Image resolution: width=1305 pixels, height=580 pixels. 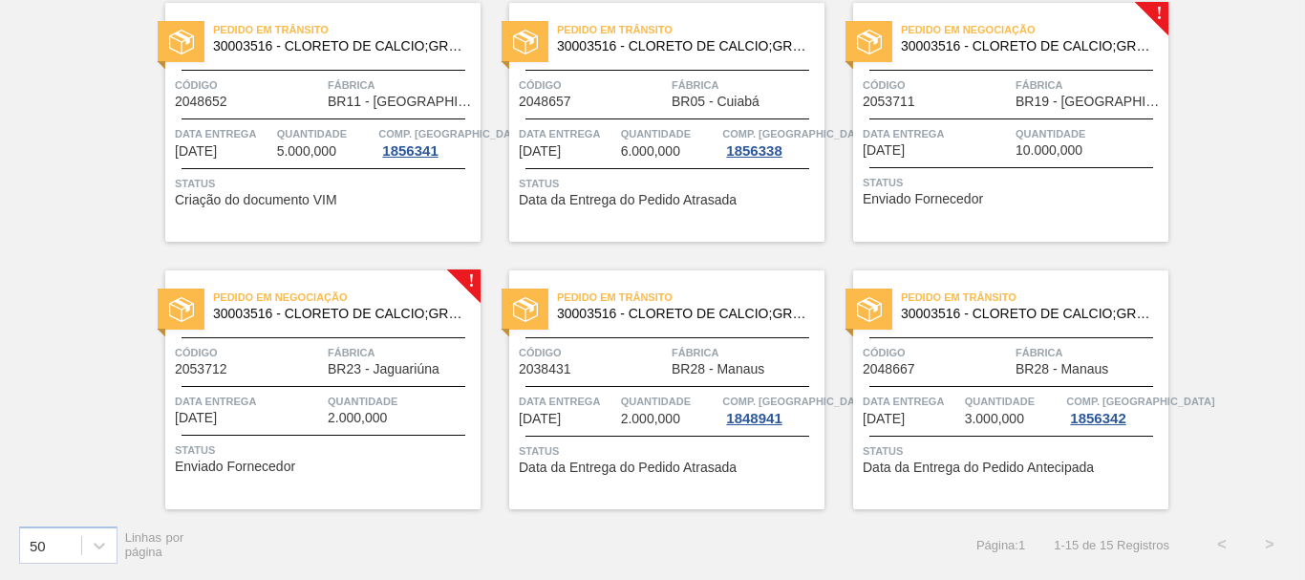 What do you see at coordinates (37, 544) in the screenshot?
I see `div: 50` at bounding box center [37, 544].